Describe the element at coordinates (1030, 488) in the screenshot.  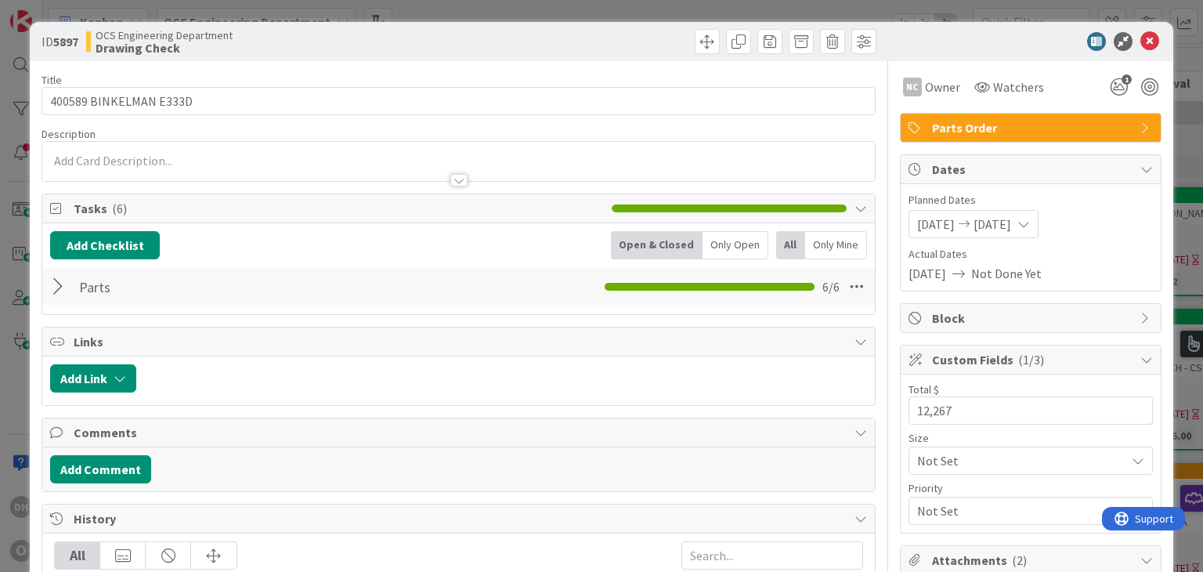
I see `div: Priority` at that location.